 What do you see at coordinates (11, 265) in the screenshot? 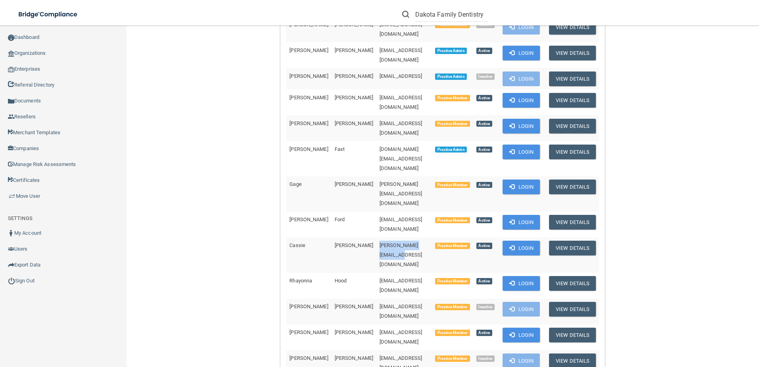
I see `img: icon-export.b9366987.png` at bounding box center [11, 265].